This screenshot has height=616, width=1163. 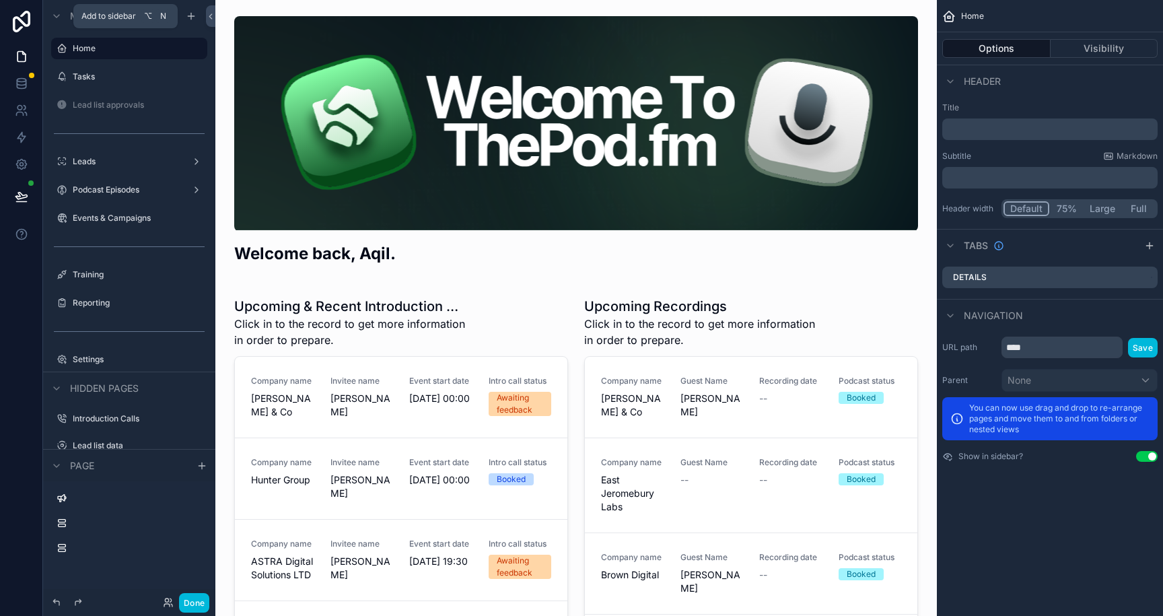 What do you see at coordinates (136, 105) in the screenshot?
I see `a: Lead list approvals` at bounding box center [136, 105].